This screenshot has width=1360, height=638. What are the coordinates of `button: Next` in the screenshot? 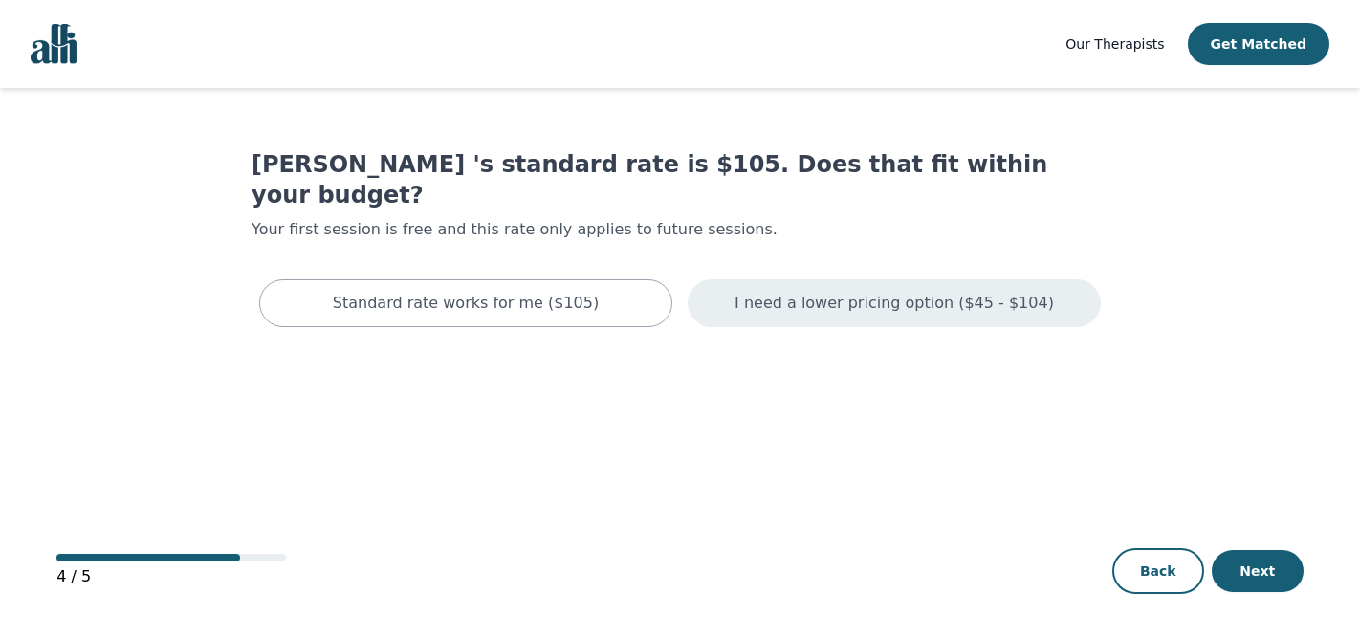 It's located at (1257, 571).